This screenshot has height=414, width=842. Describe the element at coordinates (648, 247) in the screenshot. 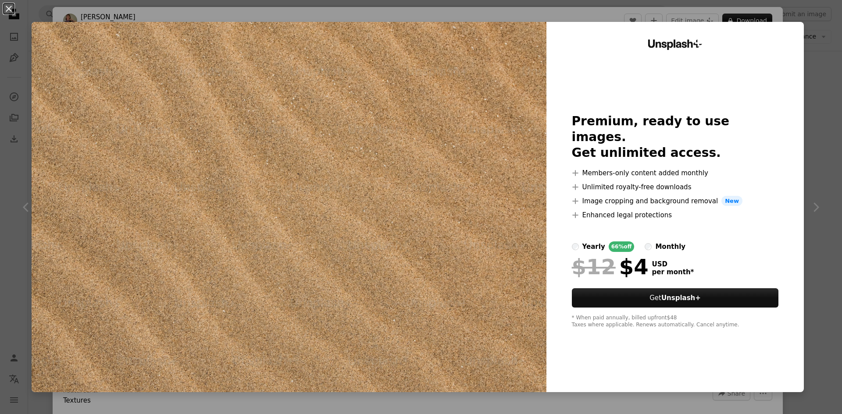

I see `input: monthly` at that location.